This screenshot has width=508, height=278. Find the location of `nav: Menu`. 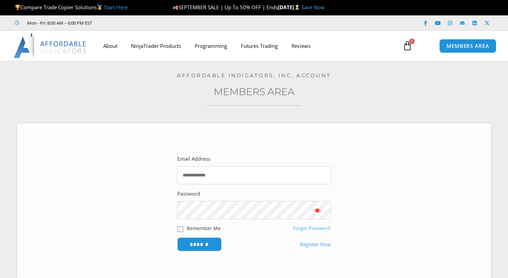

nav: Menu is located at coordinates (246, 46).